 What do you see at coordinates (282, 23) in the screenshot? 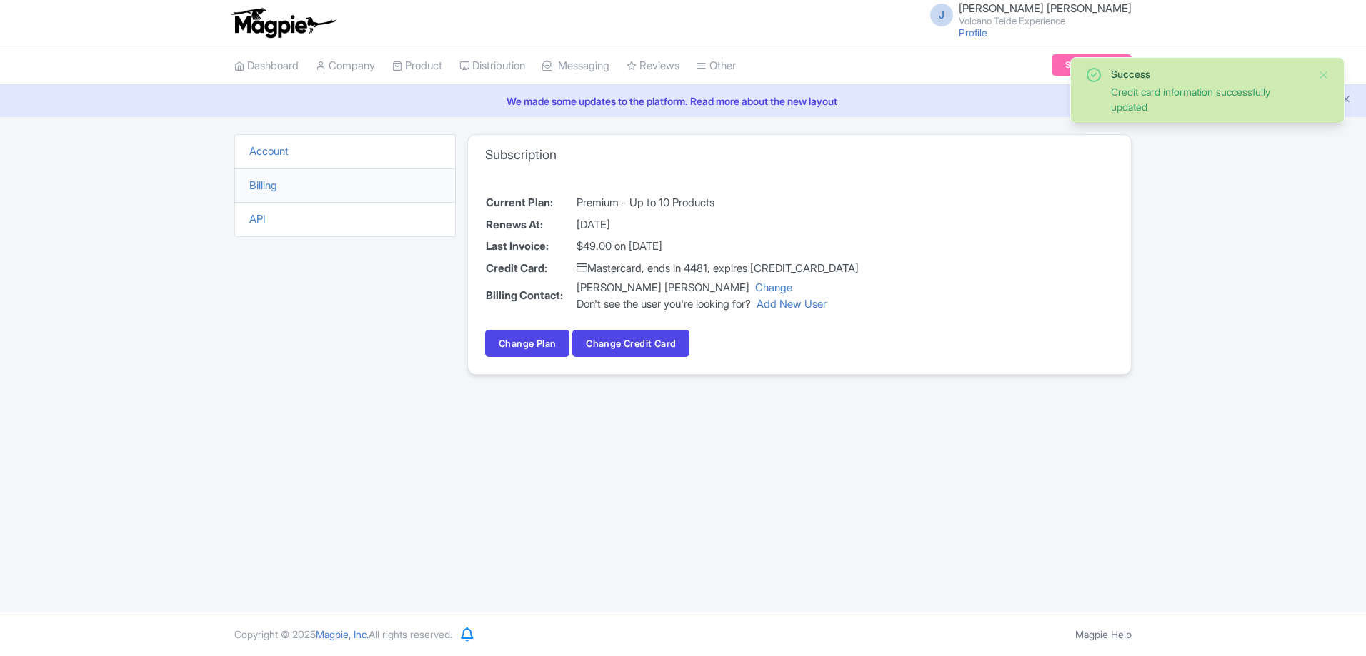
I see `img: logo-ab69f6fb50320c5b225c76a69d11143b.png` at bounding box center [282, 23].